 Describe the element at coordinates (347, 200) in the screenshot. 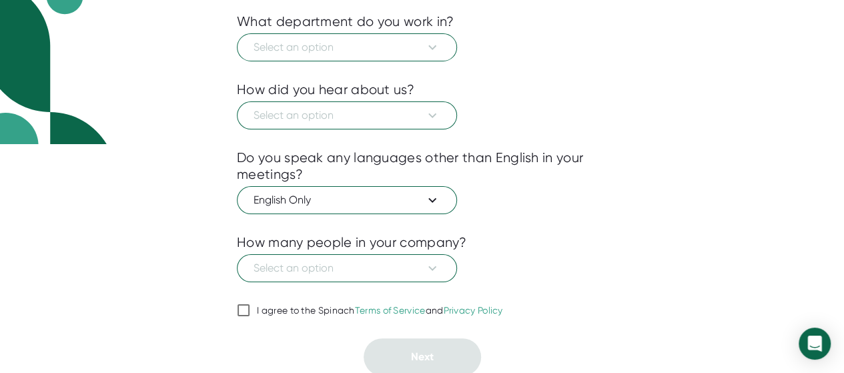

I see `button: English Only` at that location.